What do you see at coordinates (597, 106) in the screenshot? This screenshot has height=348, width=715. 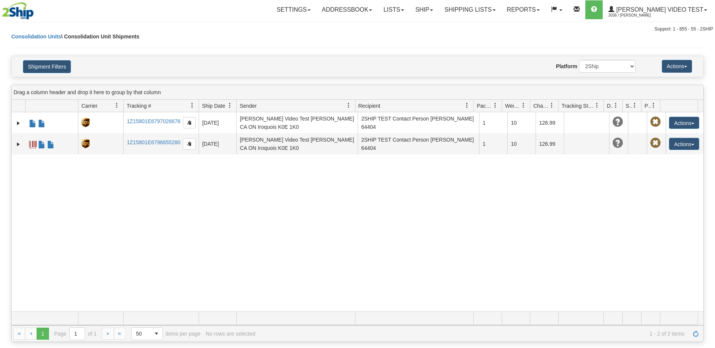 I see `a: Tracking Status filter column settings` at bounding box center [597, 106].